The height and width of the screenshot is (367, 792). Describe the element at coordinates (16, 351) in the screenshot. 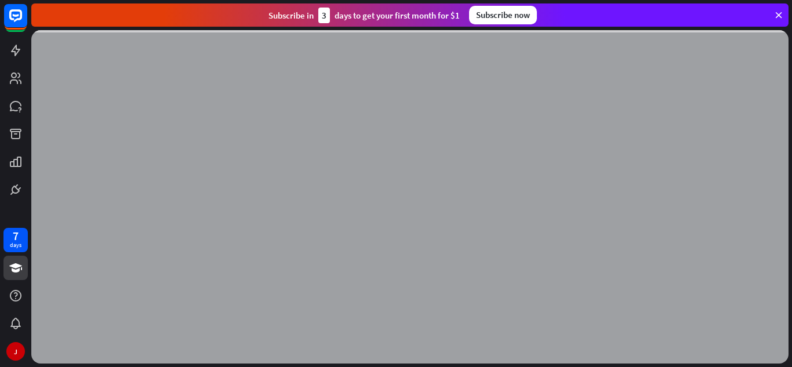

I see `div: J` at that location.